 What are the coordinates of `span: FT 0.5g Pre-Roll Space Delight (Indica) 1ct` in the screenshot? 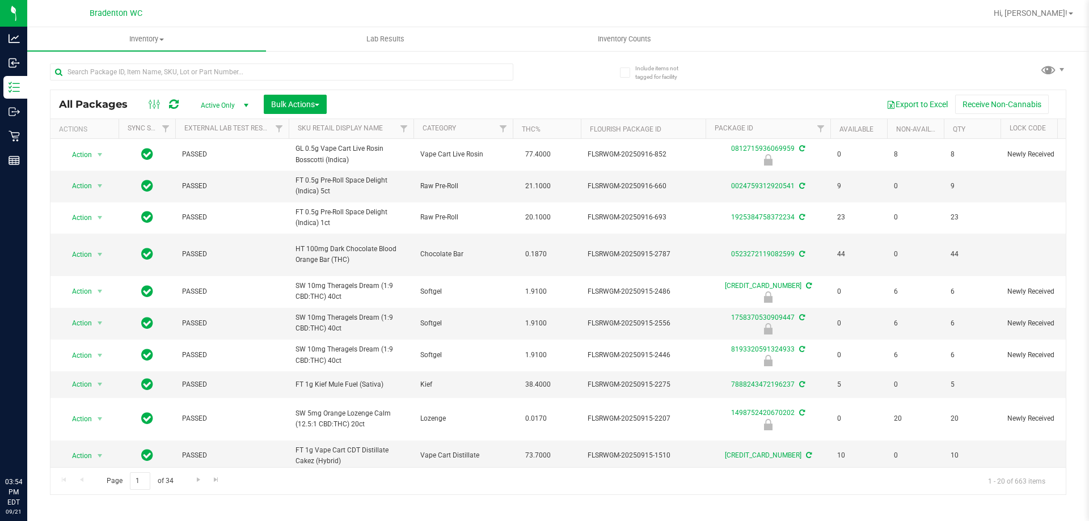 It's located at (351, 218).